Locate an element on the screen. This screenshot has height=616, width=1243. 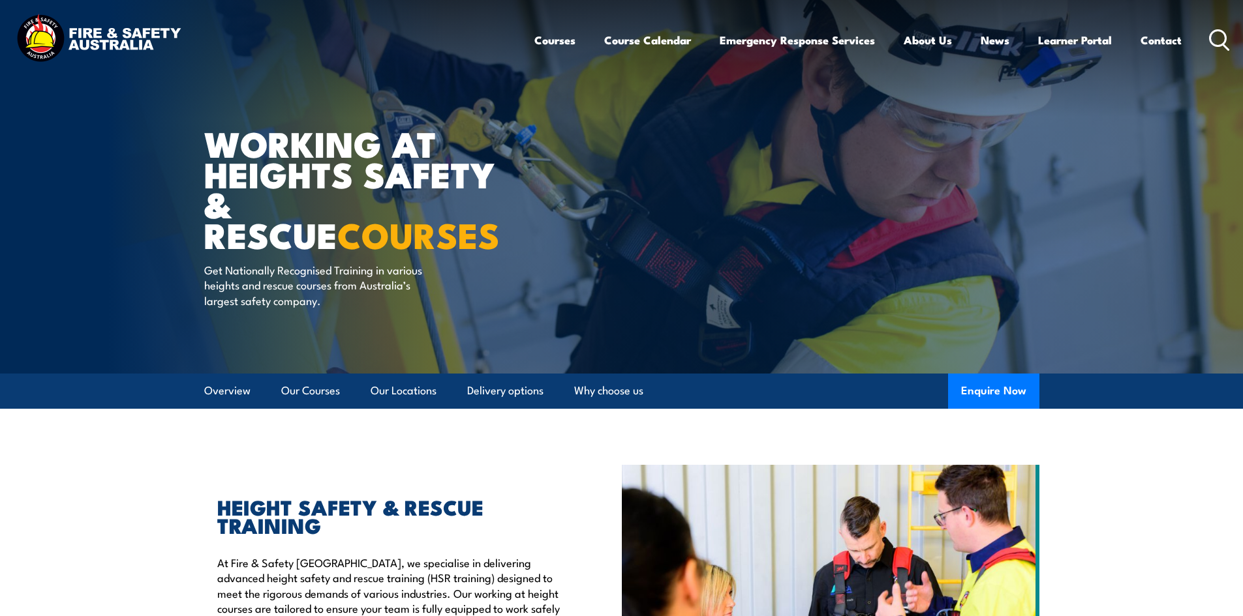
a: News is located at coordinates (995, 40).